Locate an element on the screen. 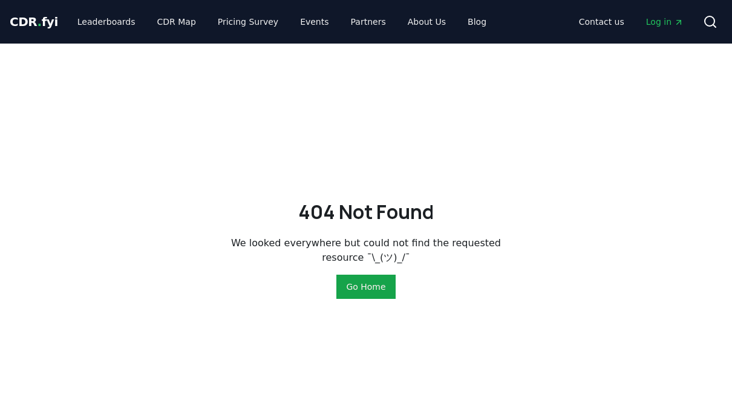 The width and height of the screenshot is (732, 409). h2: 404 Not Found is located at coordinates (366, 212).